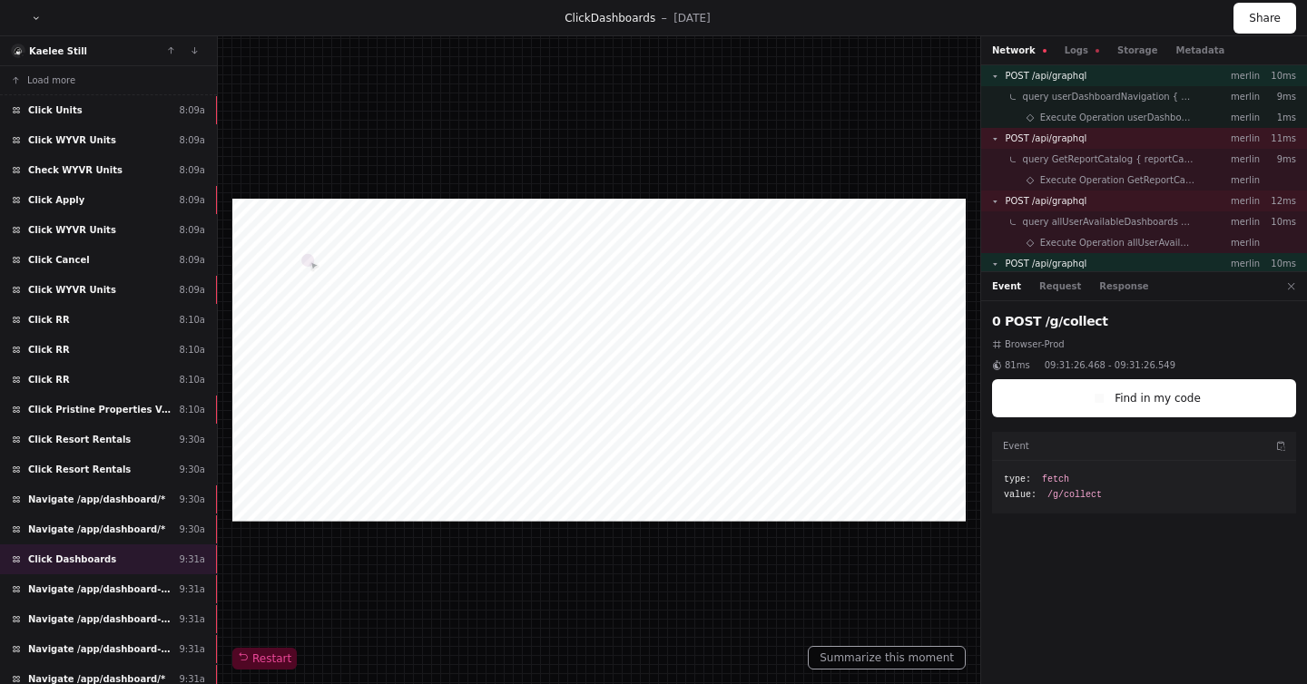 This screenshot has width=1307, height=684. What do you see at coordinates (623, 18) in the screenshot?
I see `span: Dashboards` at bounding box center [623, 18].